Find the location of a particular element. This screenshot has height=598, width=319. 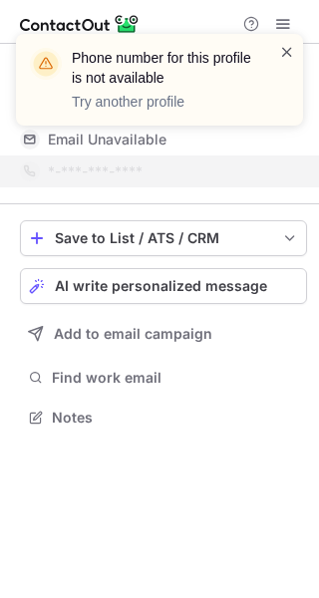

button: Find work email is located at coordinates (164, 378).